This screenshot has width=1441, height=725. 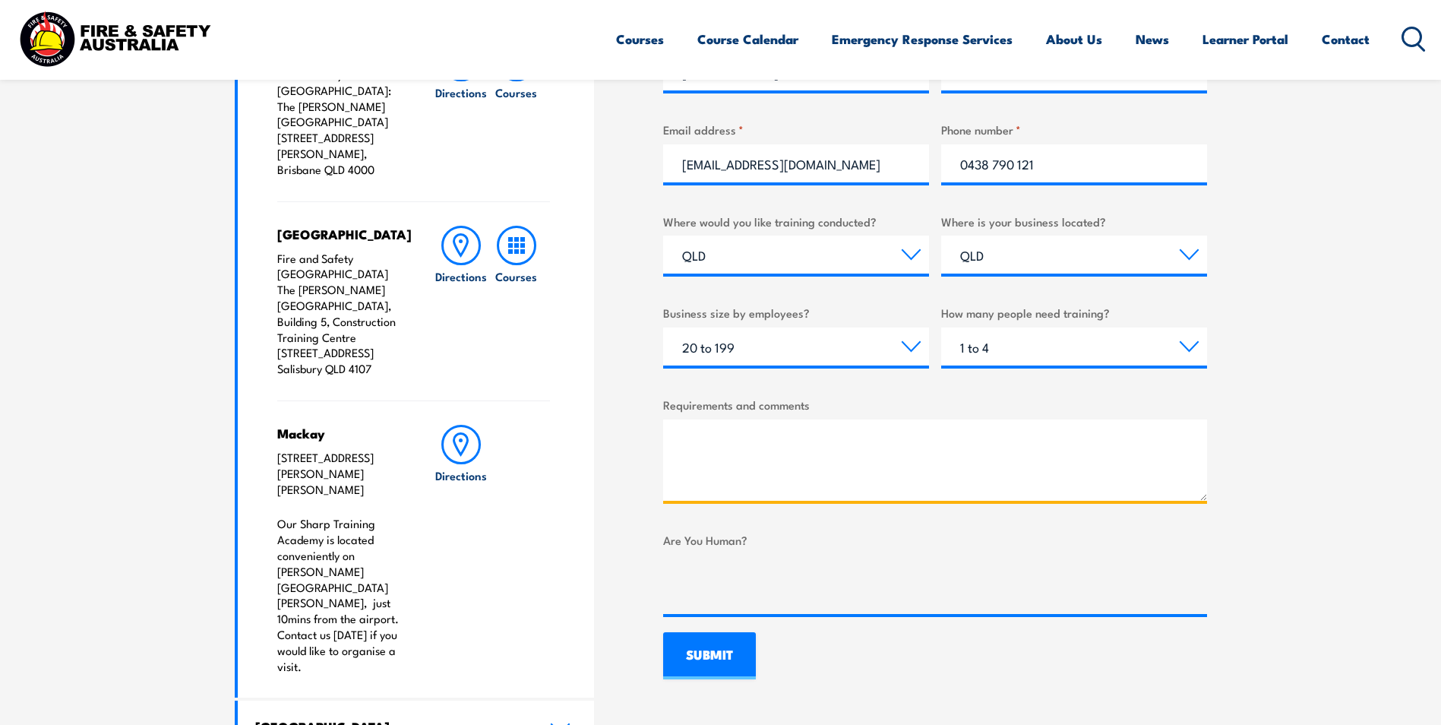 What do you see at coordinates (709, 655) in the screenshot?
I see `input: SUBMIT` at bounding box center [709, 655].